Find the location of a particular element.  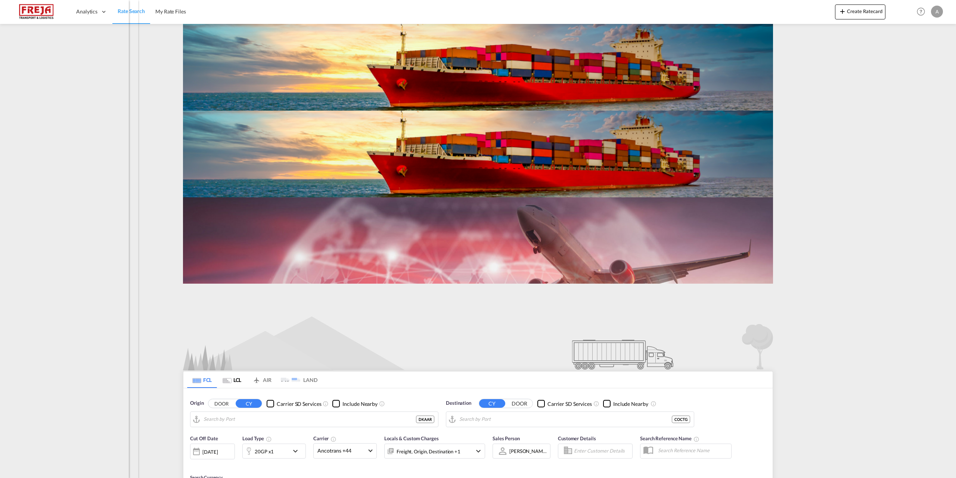

md-tab-item: LCL is located at coordinates (232, 379).